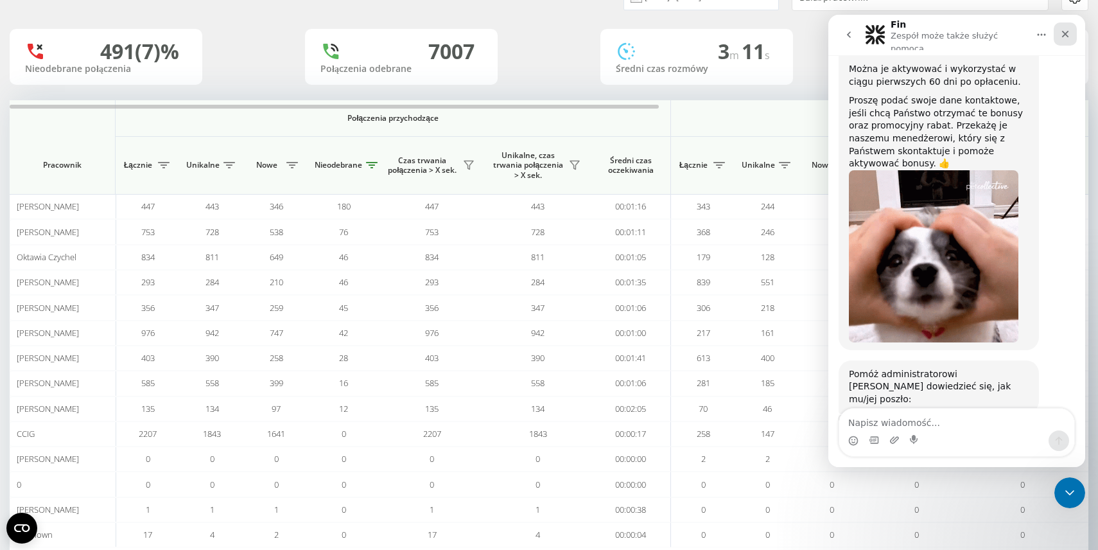 The image size is (1098, 550). Describe the element at coordinates (537, 383) in the screenshot. I see `span: 558` at that location.